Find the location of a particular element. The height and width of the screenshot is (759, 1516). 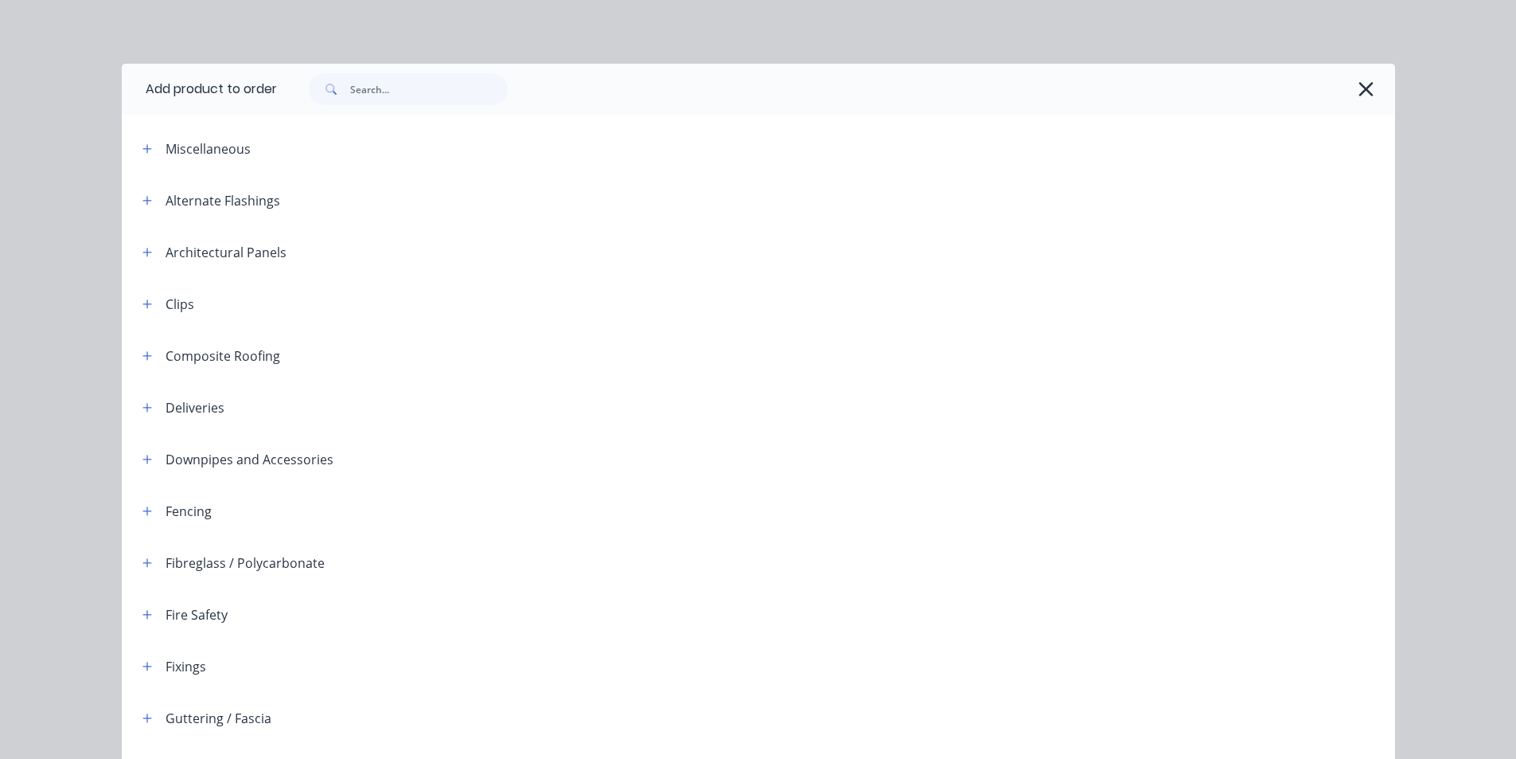

div: Add product to order is located at coordinates (199, 89).